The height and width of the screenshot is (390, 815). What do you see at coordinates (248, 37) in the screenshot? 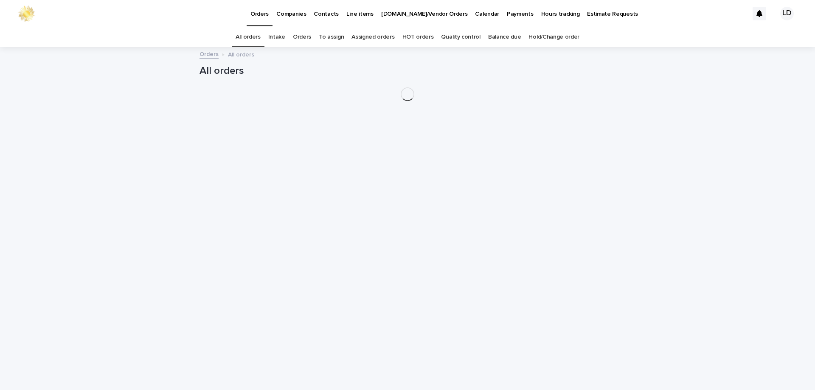
I see `a: All orders` at bounding box center [248, 37].